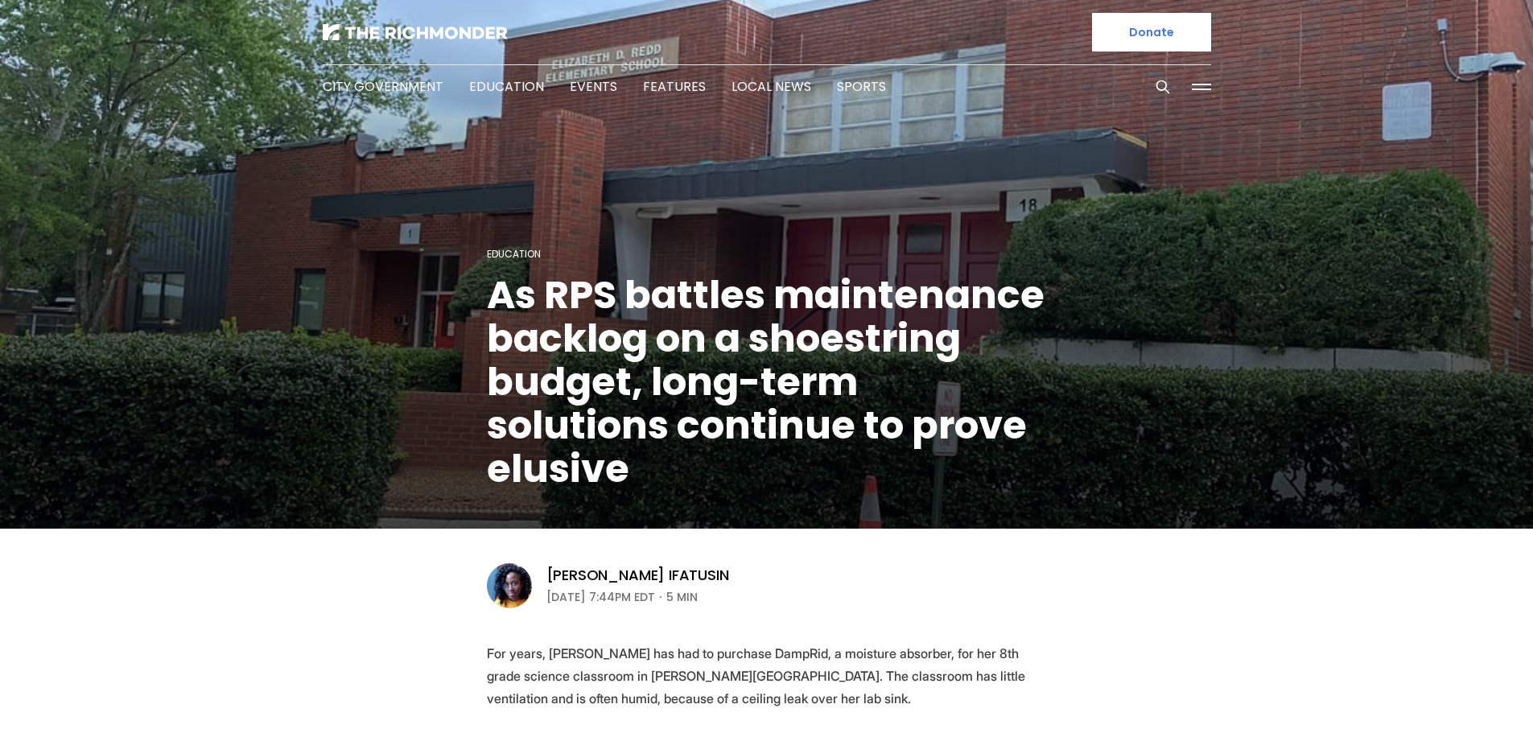 The width and height of the screenshot is (1533, 733). Describe the element at coordinates (1151, 32) in the screenshot. I see `a: Donate` at that location.